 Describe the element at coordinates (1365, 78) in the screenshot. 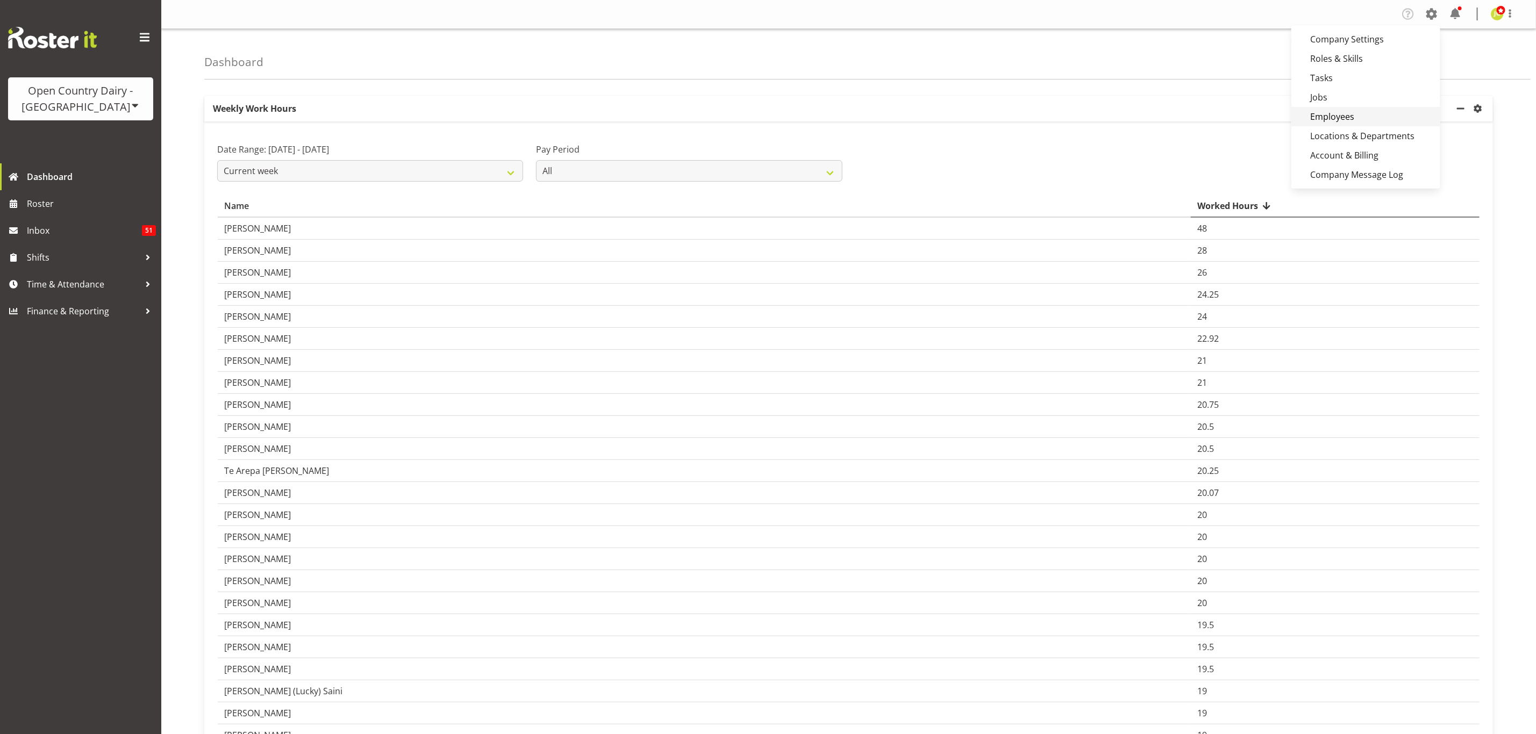

I see `a: Tasks` at that location.